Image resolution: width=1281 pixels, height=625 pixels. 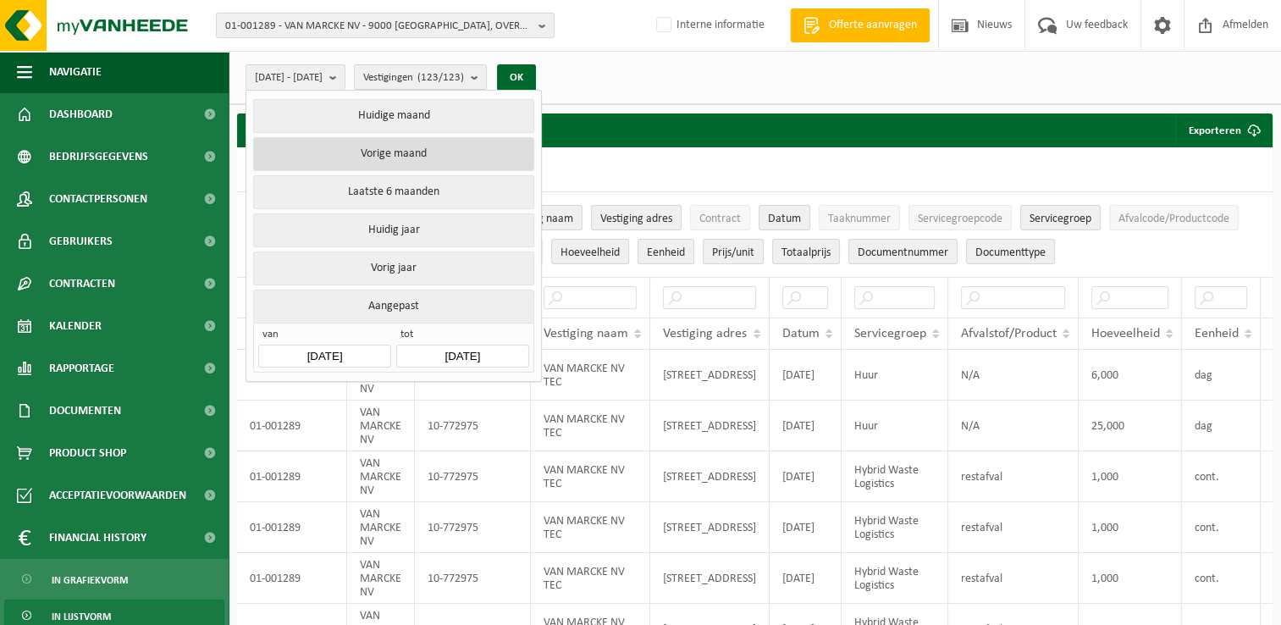 I want to click on span: Gebruikers, so click(x=80, y=241).